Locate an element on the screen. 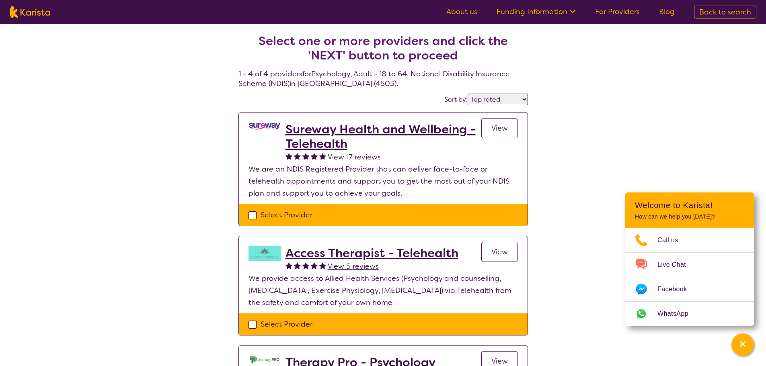 This screenshot has width=766, height=366. a: For Providers is located at coordinates (617, 12).